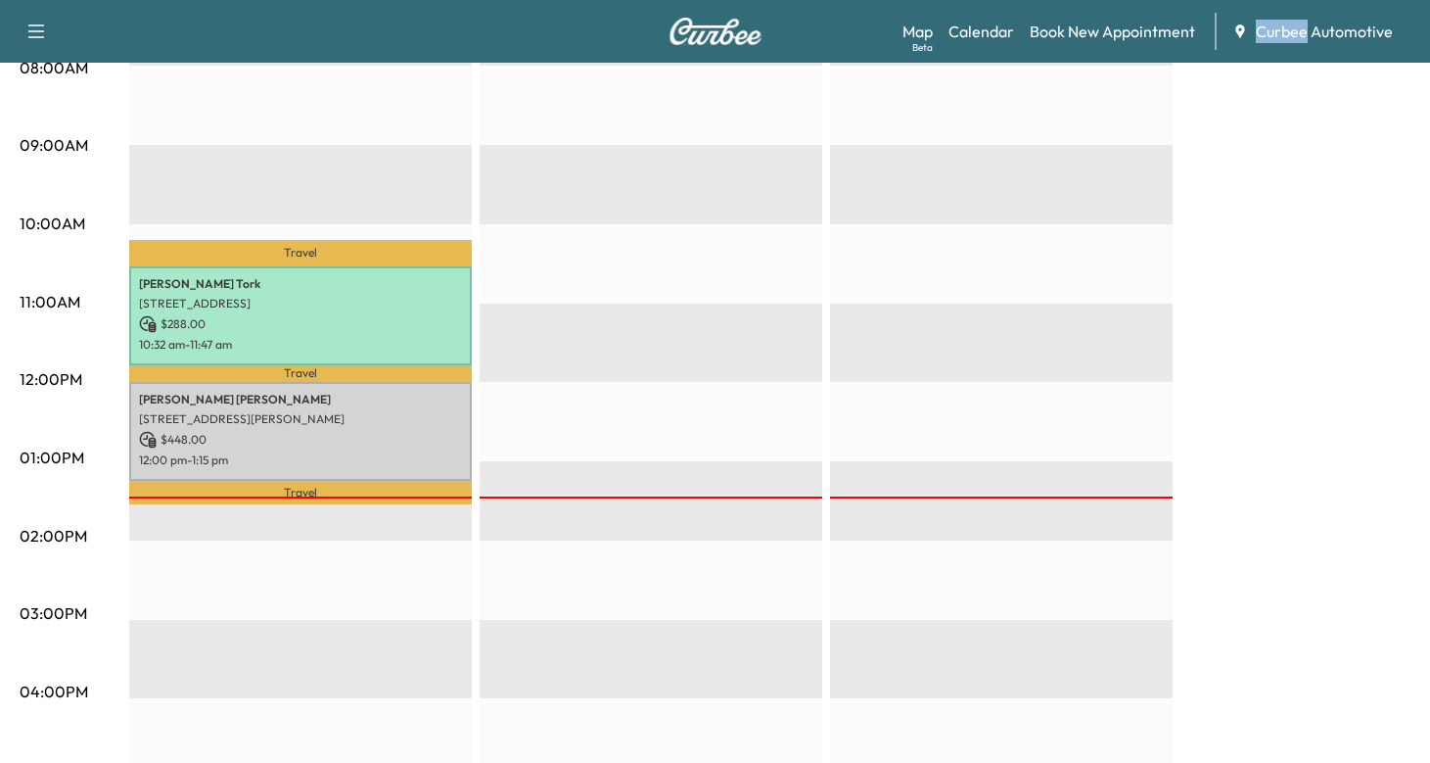  I want to click on p: 09:00AM, so click(54, 145).